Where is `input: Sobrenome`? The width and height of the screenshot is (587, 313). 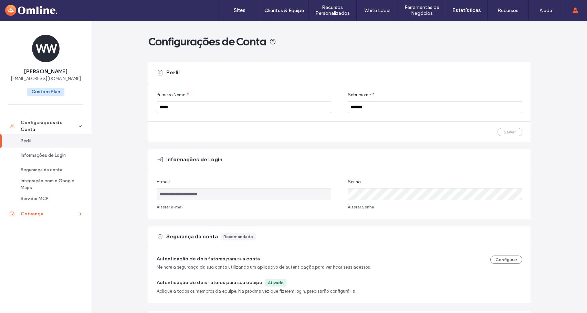
input: Sobrenome is located at coordinates (435, 107).